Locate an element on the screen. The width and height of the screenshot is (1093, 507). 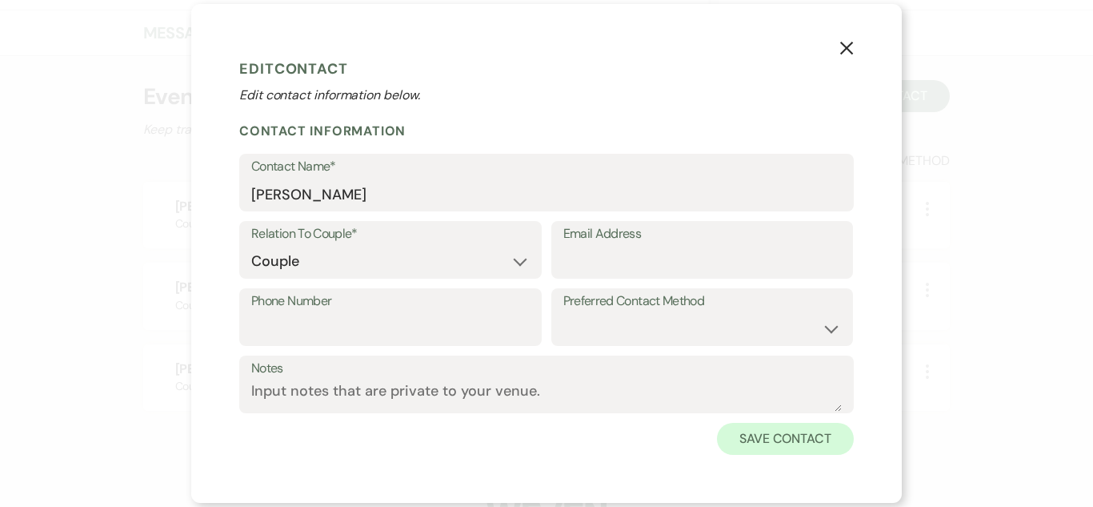
button: Save Contact is located at coordinates (785, 439).